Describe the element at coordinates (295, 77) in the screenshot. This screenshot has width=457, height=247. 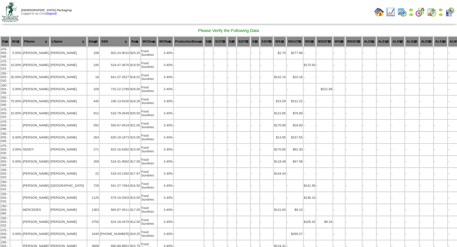
I see `div: $10.18` at that location.